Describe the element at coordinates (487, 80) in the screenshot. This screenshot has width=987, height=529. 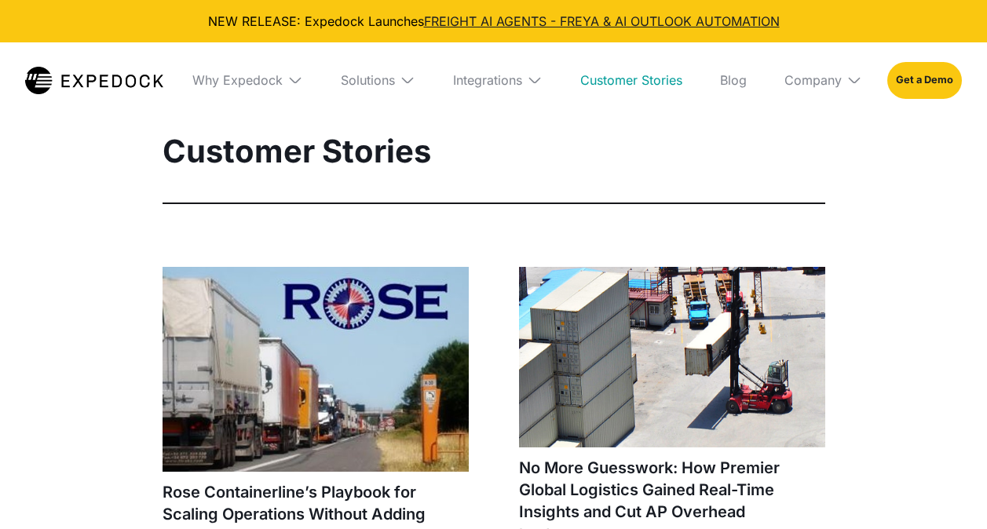
I see `div: Integrations` at that location.